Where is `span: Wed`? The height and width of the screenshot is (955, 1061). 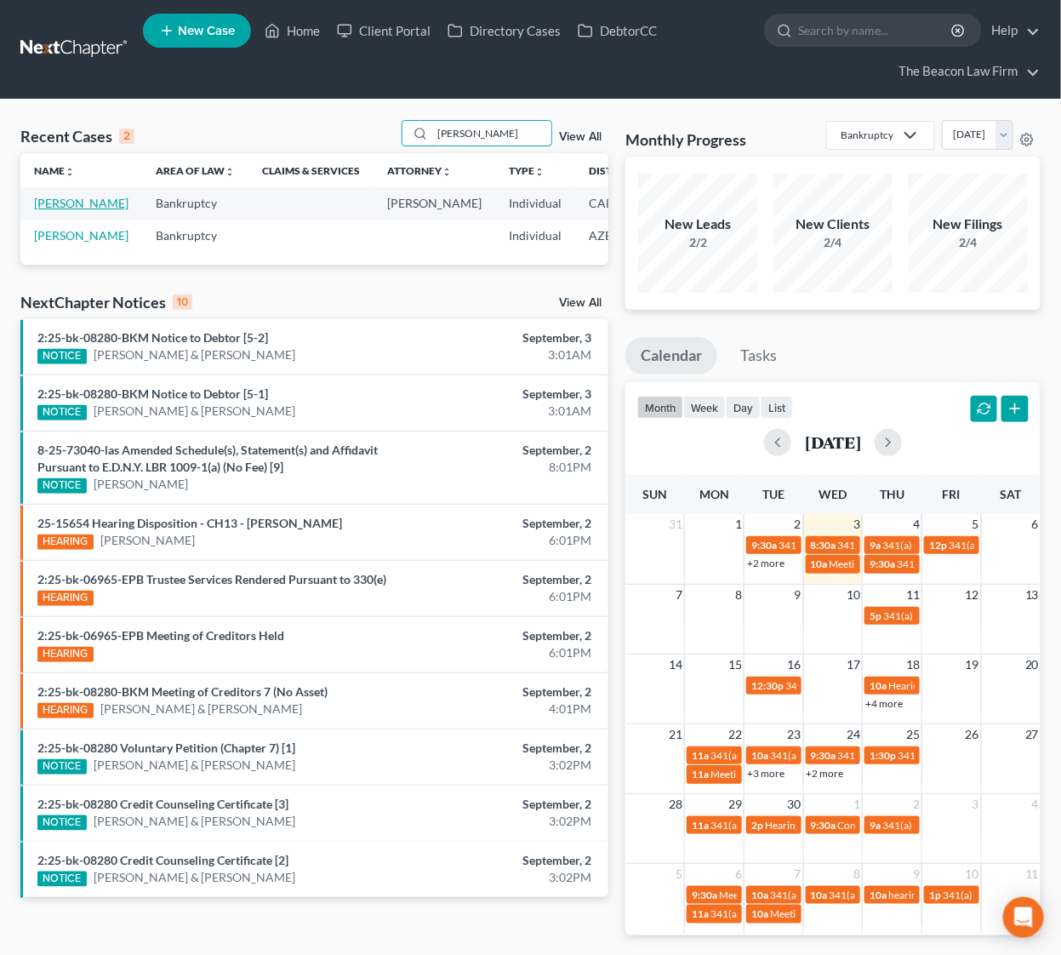
span: Wed is located at coordinates (832, 493).